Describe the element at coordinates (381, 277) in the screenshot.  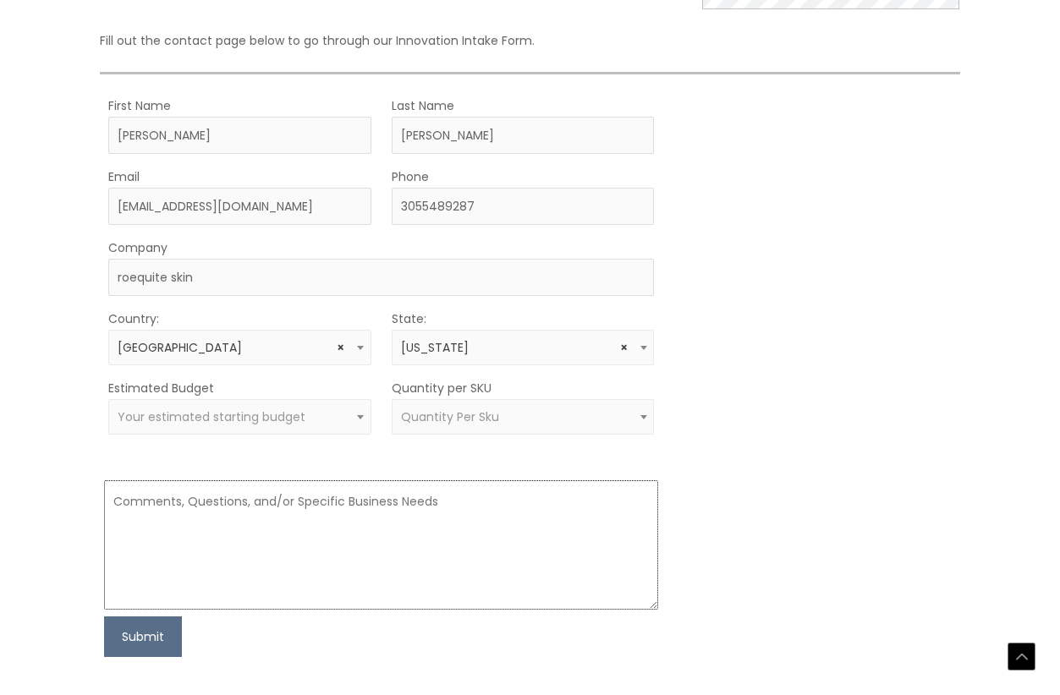
I see `input: Company Name` at that location.